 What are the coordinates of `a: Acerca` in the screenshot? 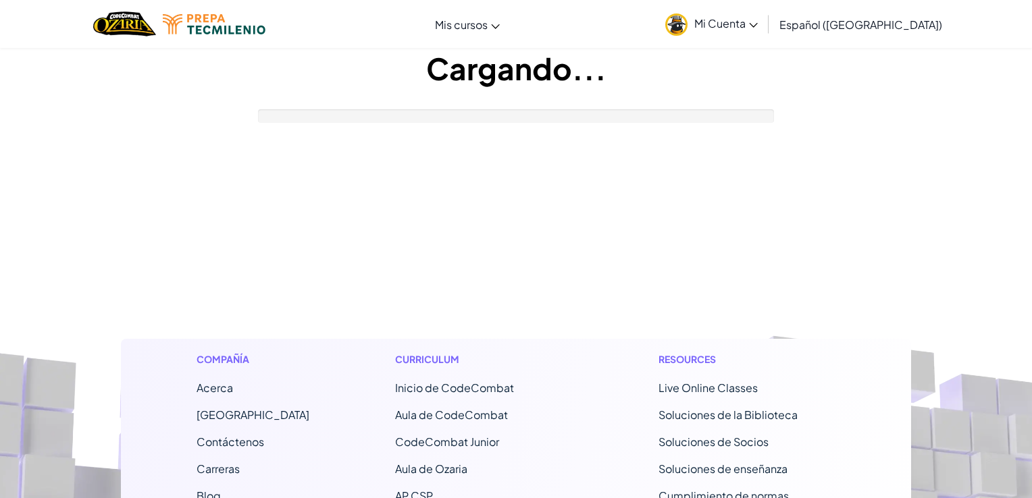 It's located at (215, 388).